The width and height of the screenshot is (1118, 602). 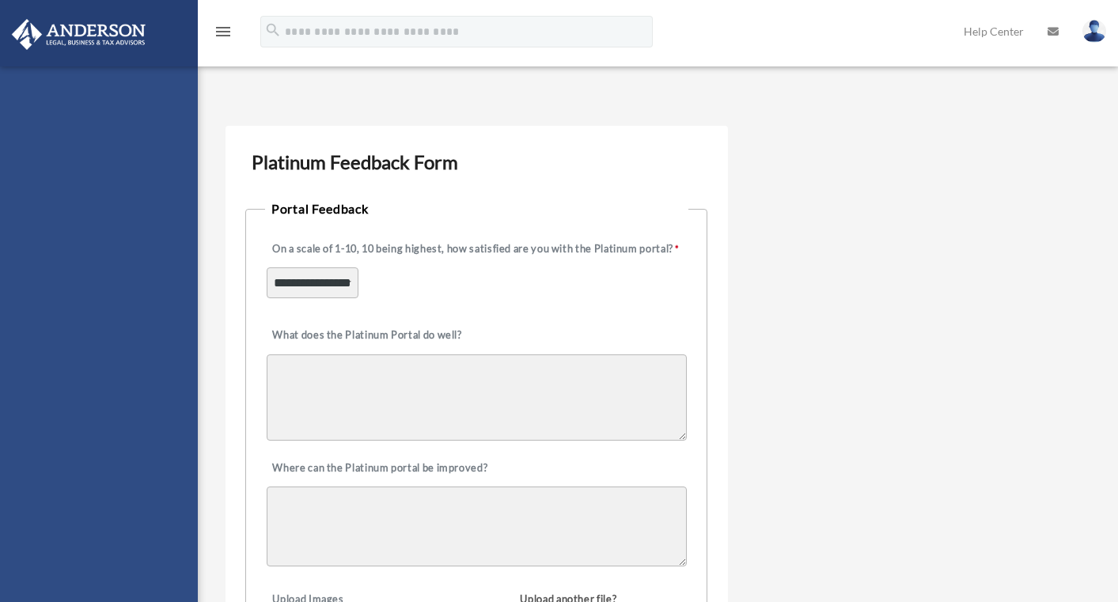 I want to click on img: User Pic, so click(x=1095, y=31).